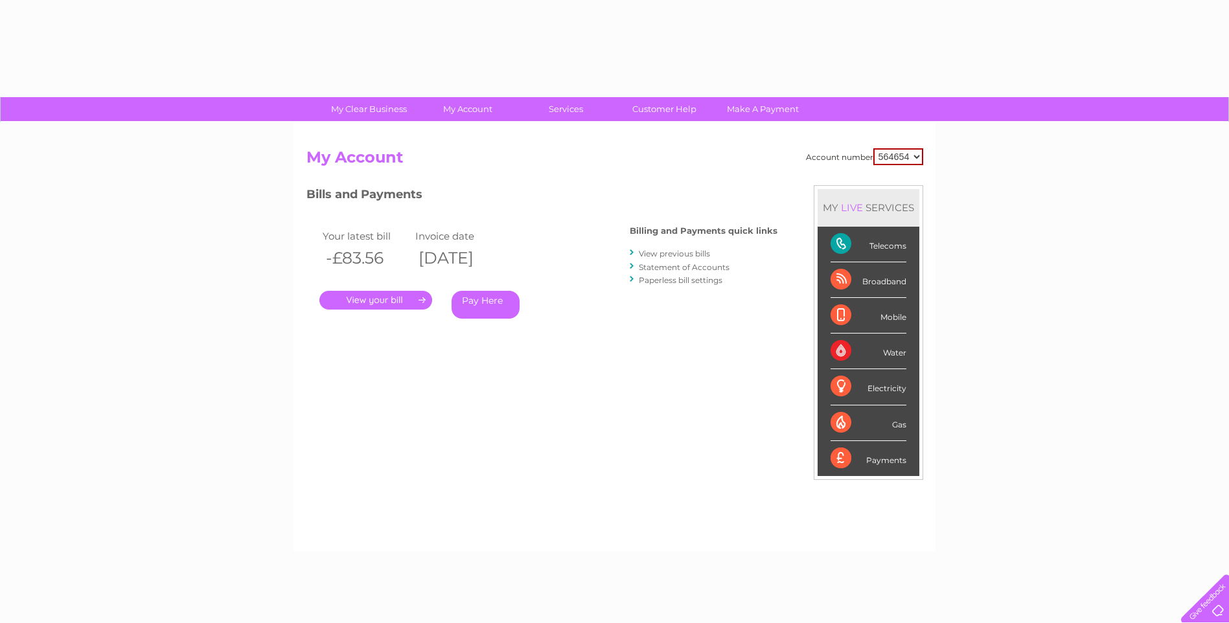 The height and width of the screenshot is (623, 1229). Describe the element at coordinates (868, 316) in the screenshot. I see `div: Mobile` at that location.